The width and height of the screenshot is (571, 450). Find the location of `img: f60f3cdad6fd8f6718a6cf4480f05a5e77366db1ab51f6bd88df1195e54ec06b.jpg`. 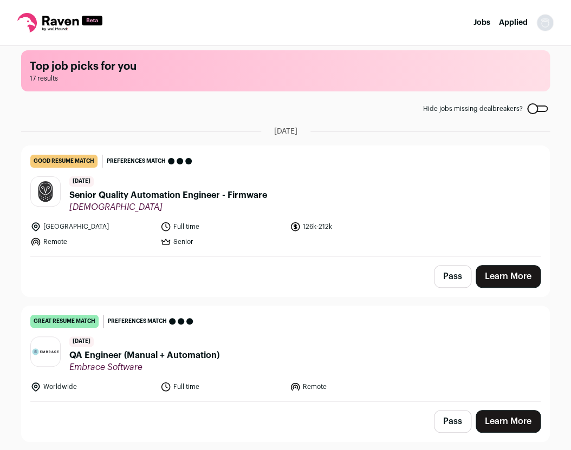

img: f60f3cdad6fd8f6718a6cf4480f05a5e77366db1ab51f6bd88df1195e54ec06b.jpg is located at coordinates (45, 352).